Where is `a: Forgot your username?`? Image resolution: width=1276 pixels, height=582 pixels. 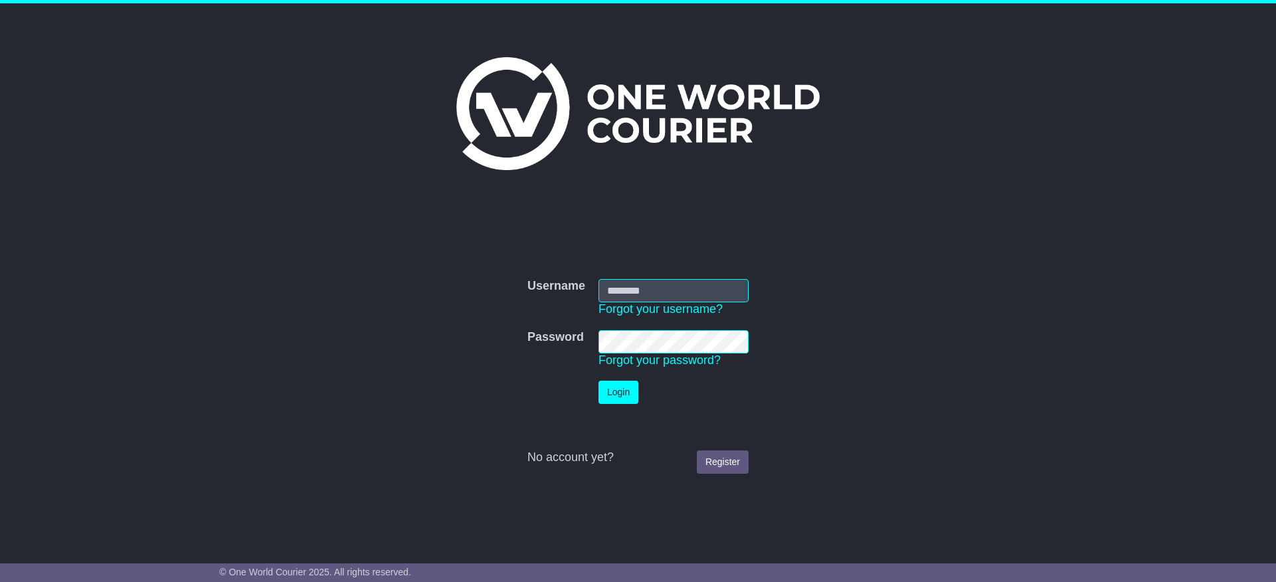
a: Forgot your username? is located at coordinates (660, 309).